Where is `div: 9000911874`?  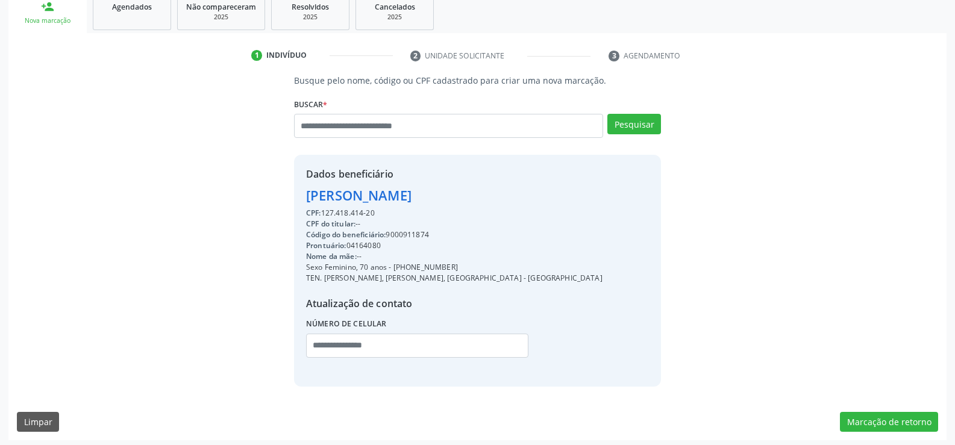
div: 9000911874 is located at coordinates (454, 235).